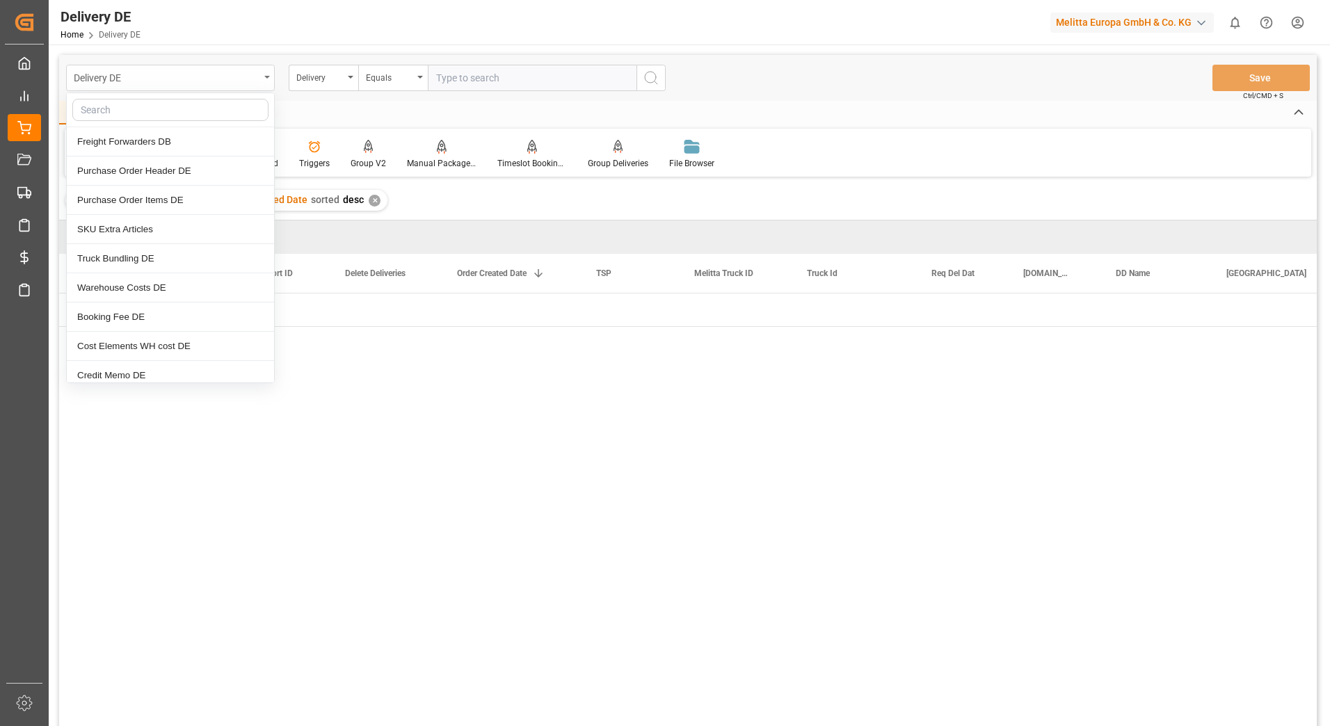 The height and width of the screenshot is (726, 1330). What do you see at coordinates (170, 142) in the screenshot?
I see `div: Freight Forwarders DB` at bounding box center [170, 142].